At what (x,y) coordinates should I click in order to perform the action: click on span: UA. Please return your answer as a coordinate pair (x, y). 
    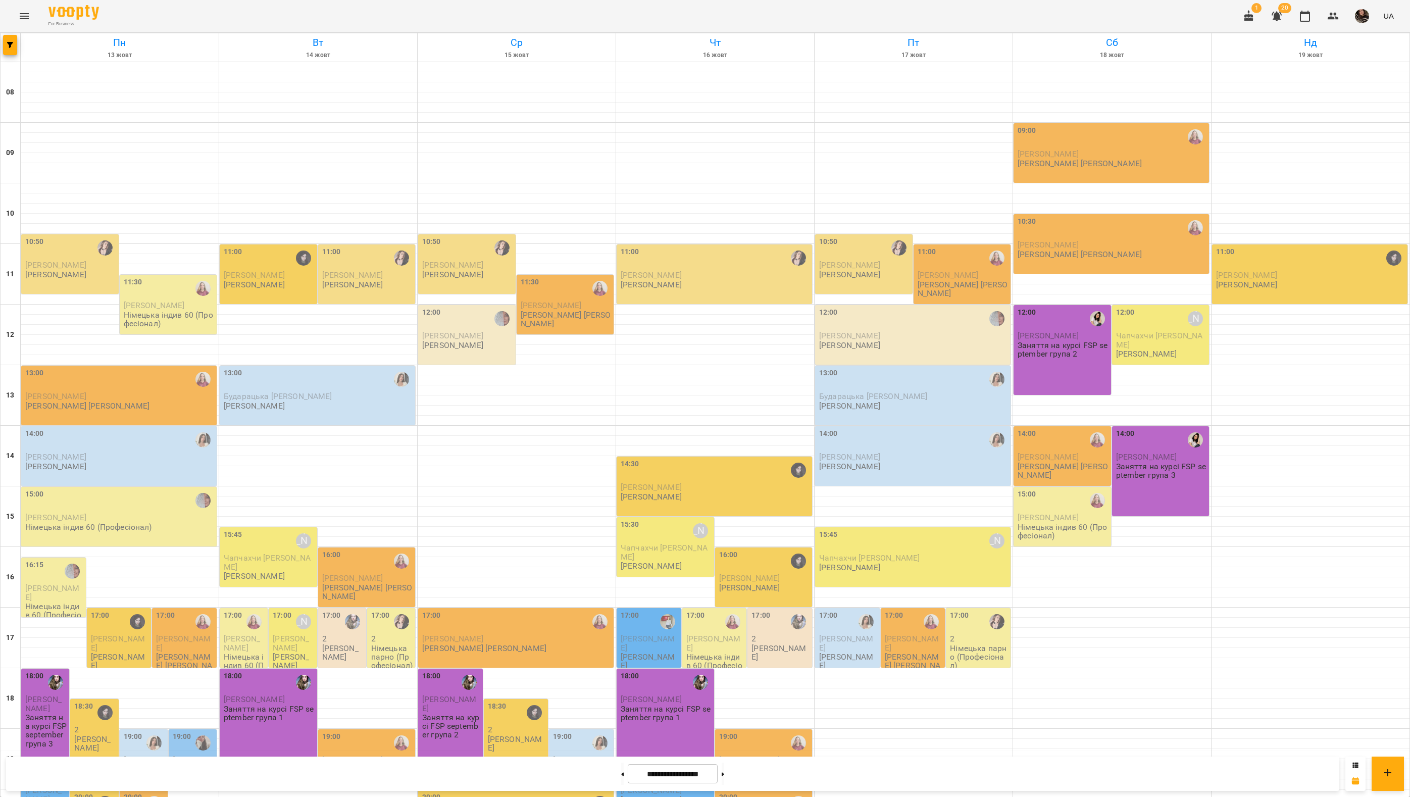
    Looking at the image, I should click on (1388, 16).